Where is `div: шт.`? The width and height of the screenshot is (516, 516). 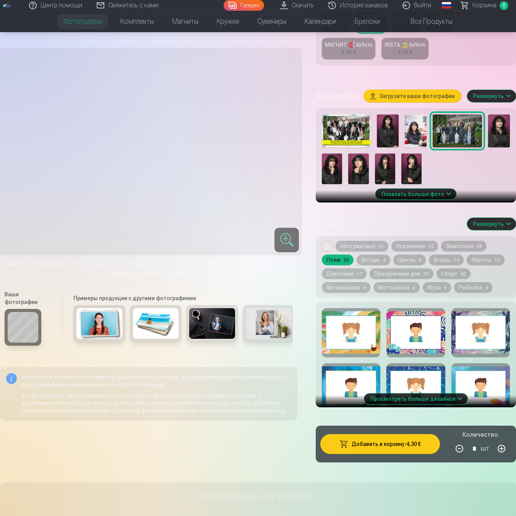
div: шт. is located at coordinates (486, 448).